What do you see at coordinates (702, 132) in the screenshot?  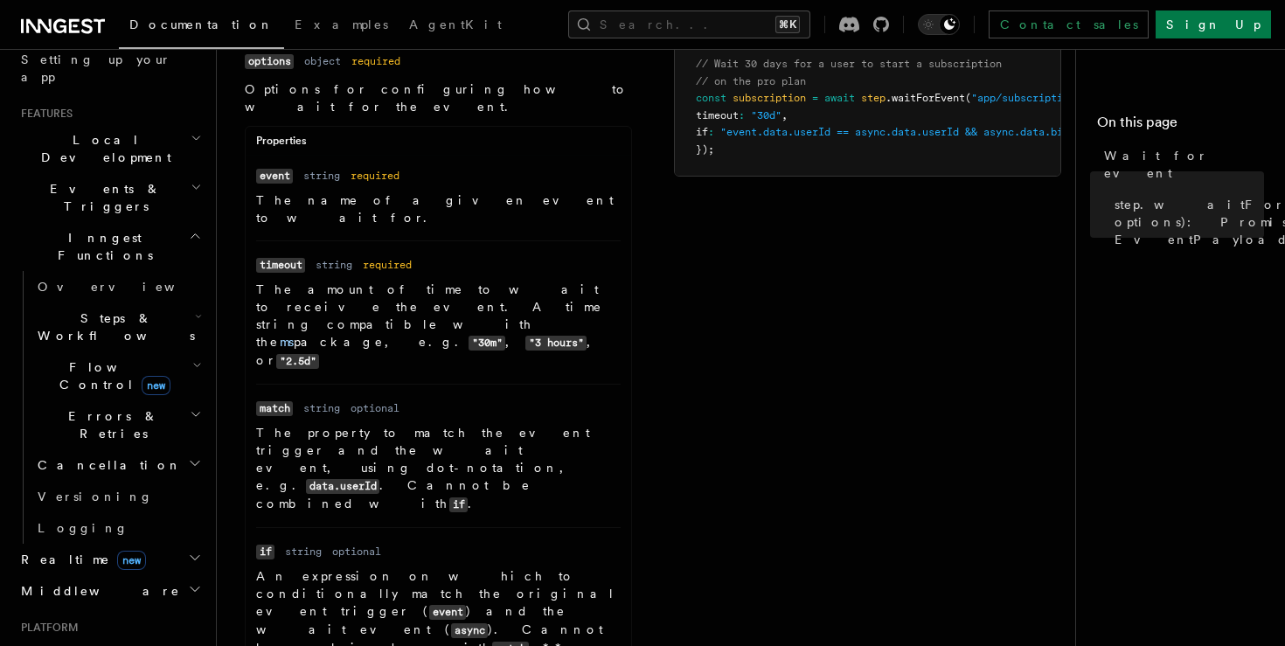 I see `span: if` at bounding box center [702, 132].